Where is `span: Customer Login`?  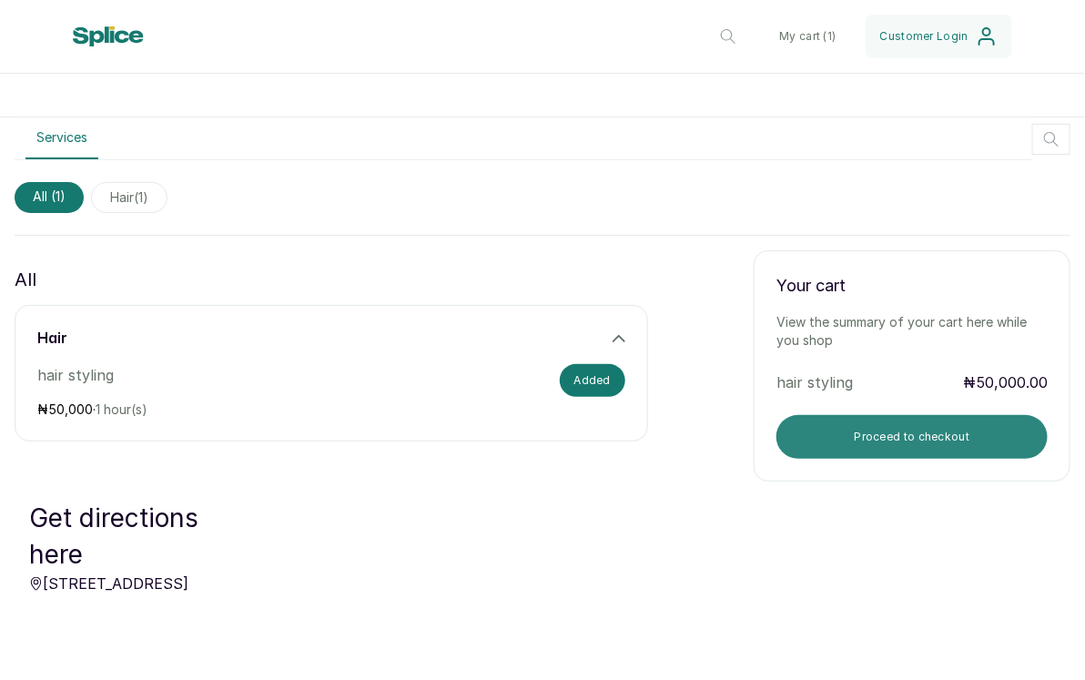 span: Customer Login is located at coordinates (924, 36).